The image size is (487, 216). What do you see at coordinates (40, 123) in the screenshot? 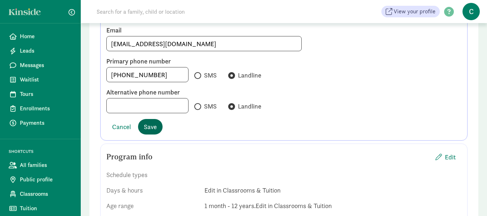
I see `a: Payments` at bounding box center [40, 123].